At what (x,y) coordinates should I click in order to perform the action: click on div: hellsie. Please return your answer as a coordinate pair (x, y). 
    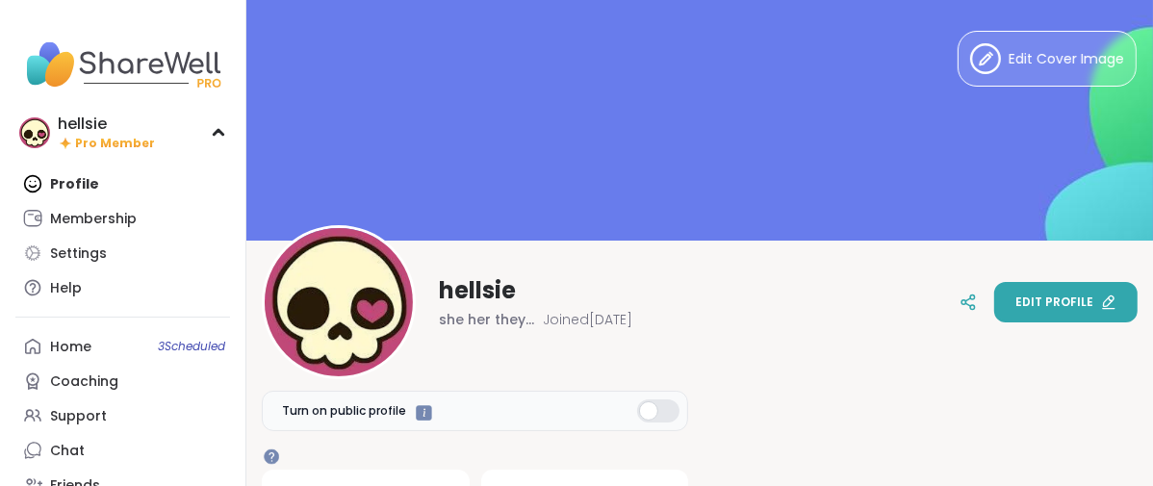
    Looking at the image, I should click on (106, 124).